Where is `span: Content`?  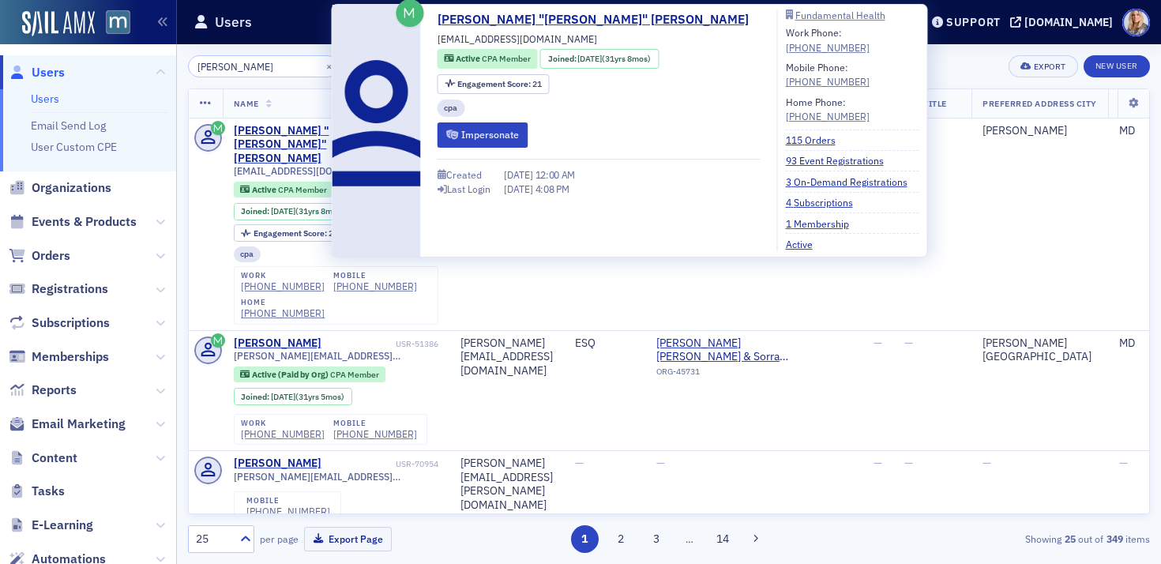 span: Content is located at coordinates (54, 458).